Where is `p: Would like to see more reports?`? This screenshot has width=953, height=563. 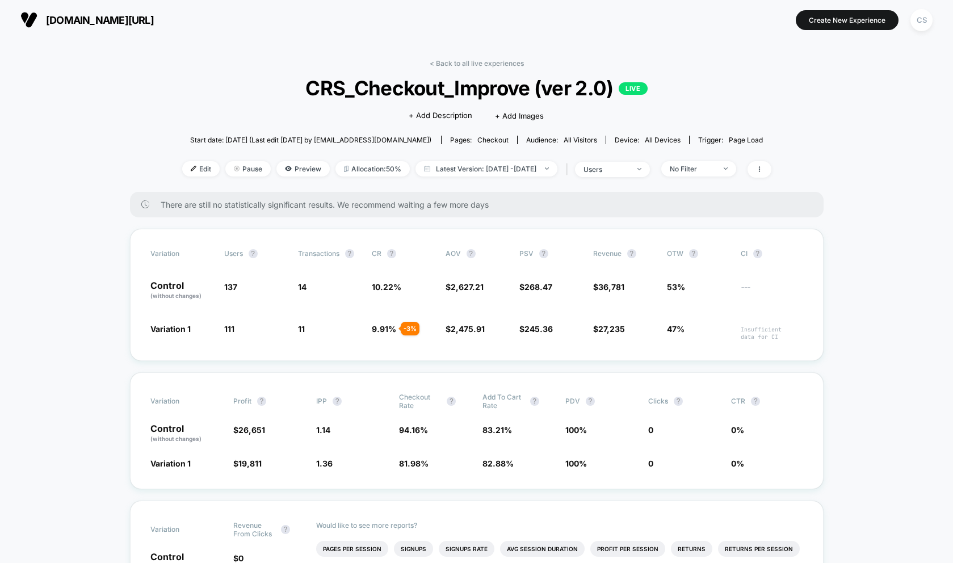
p: Would like to see more reports? is located at coordinates (560, 525).